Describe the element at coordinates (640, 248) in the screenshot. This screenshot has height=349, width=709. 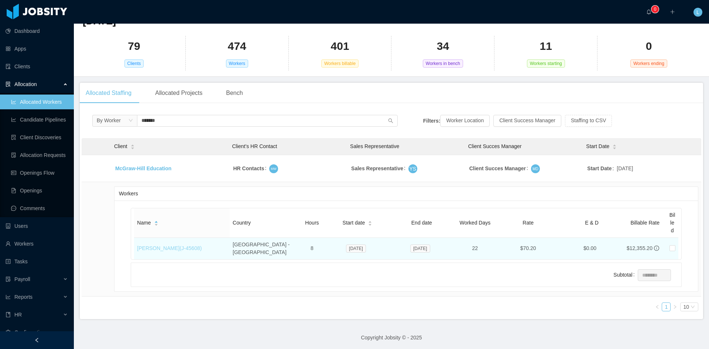
I see `div: $12,355.20` at that location.